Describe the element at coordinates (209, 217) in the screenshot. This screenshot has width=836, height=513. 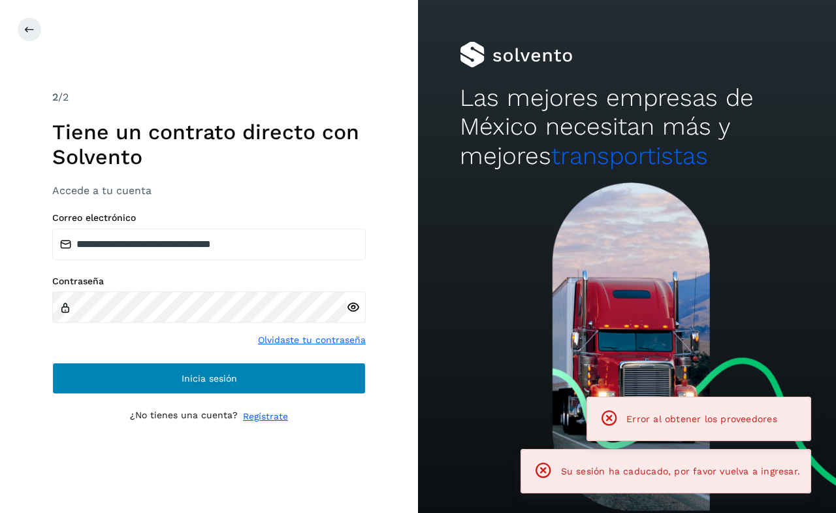
I see `label: Correo electrónico` at that location.